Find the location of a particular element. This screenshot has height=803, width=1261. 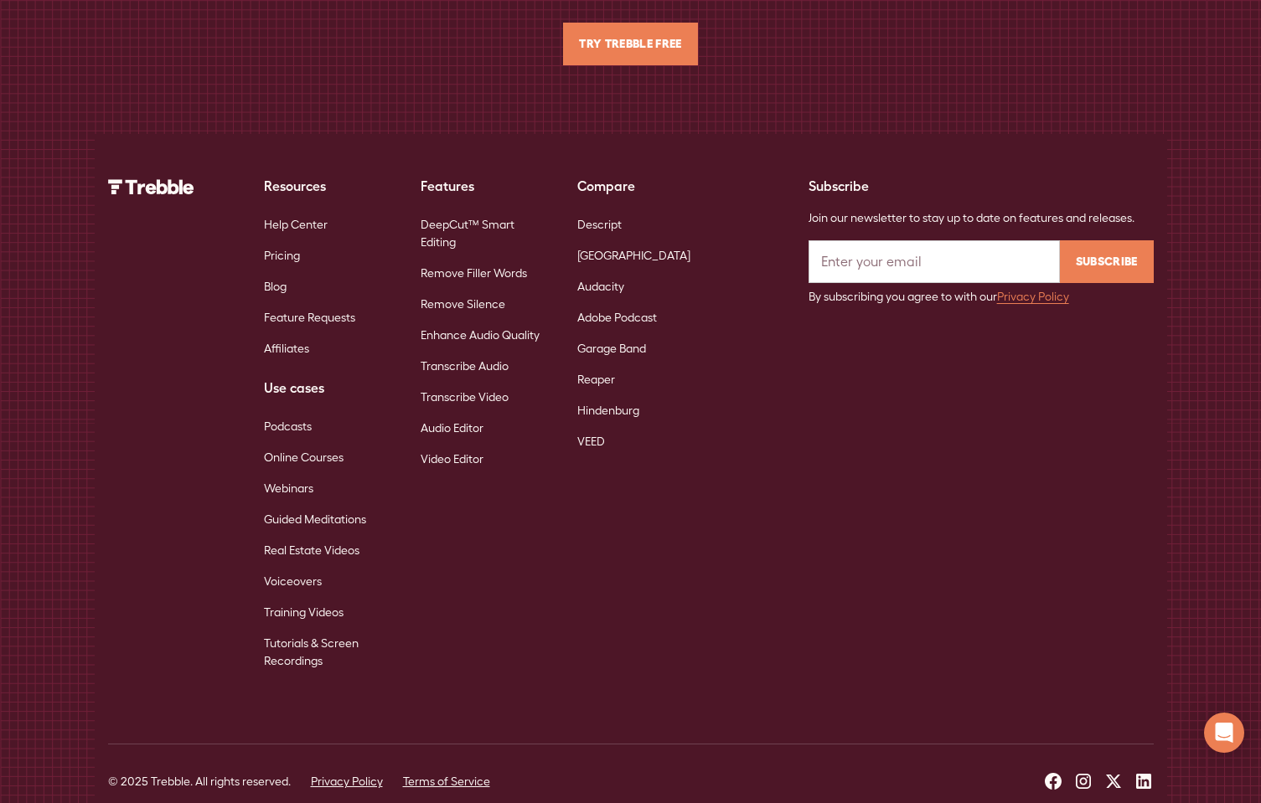

div: Join our newsletter to stay up to date on features and releases. is located at coordinates (981, 218).